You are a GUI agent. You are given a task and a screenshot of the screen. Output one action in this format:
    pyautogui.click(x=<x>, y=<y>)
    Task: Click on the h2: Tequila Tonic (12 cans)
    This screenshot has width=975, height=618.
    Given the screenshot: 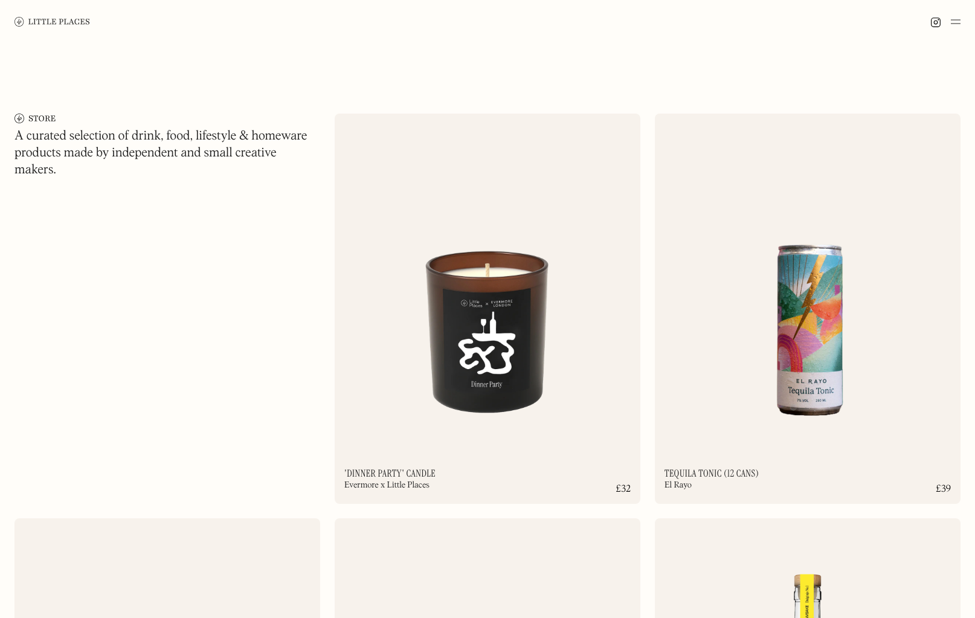 What is the action you would take?
    pyautogui.click(x=711, y=473)
    